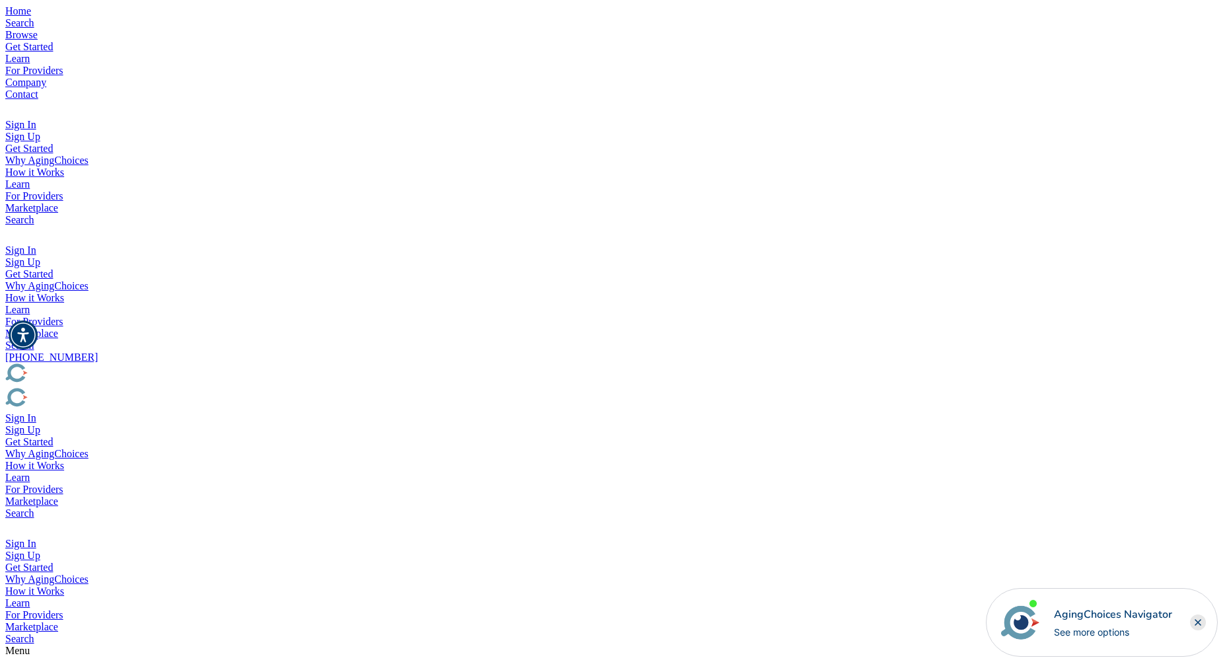 This screenshot has height=670, width=1231. Describe the element at coordinates (29, 46) in the screenshot. I see `a: Get Started` at that location.